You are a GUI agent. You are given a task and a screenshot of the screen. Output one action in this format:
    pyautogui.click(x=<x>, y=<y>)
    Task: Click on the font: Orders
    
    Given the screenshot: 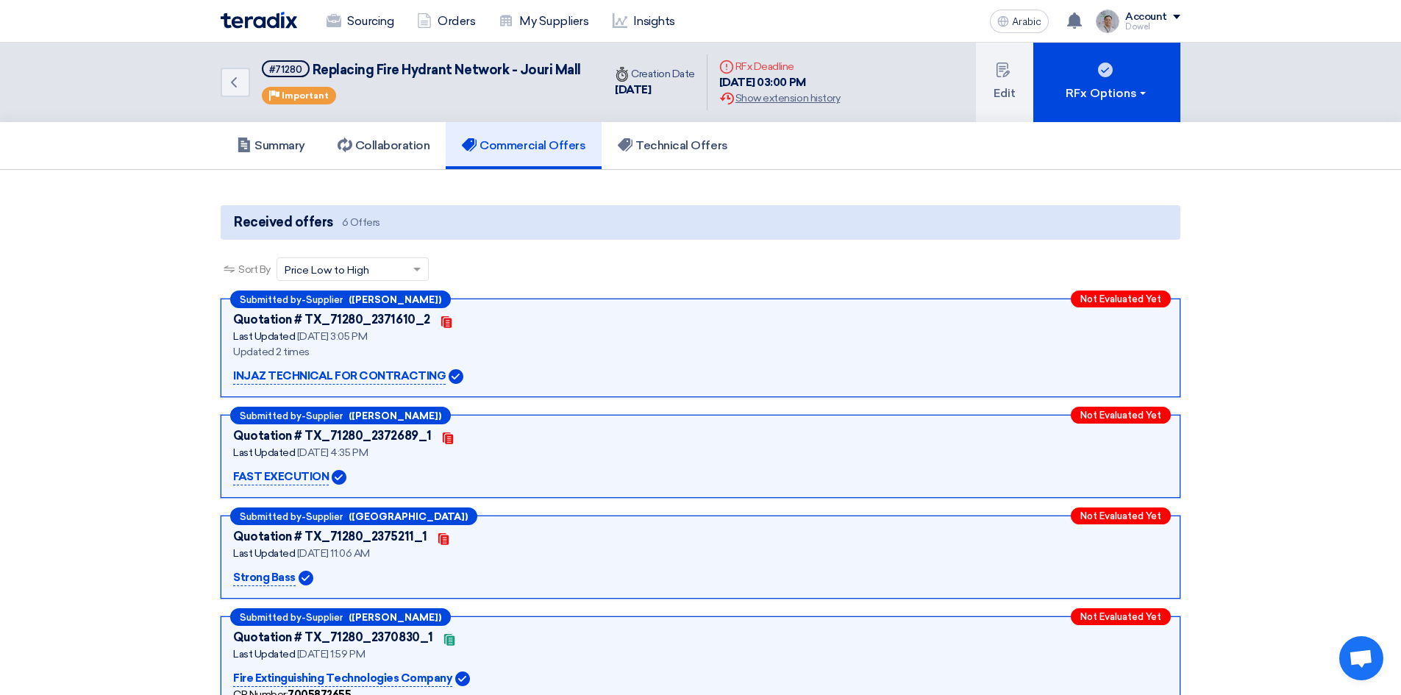 What is the action you would take?
    pyautogui.click(x=456, y=21)
    